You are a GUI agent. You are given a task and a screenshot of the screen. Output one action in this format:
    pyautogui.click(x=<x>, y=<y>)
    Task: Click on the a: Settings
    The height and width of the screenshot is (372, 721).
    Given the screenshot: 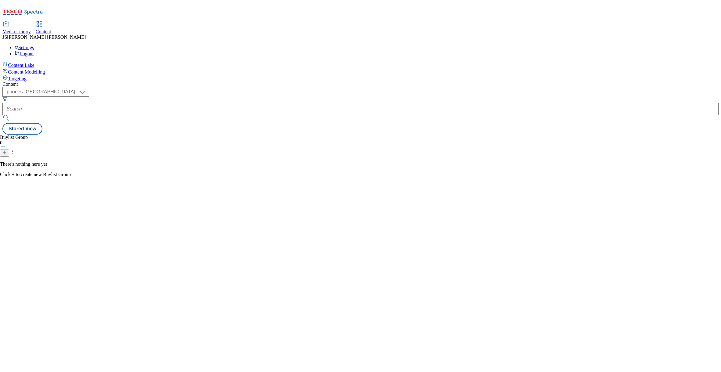 What is the action you would take?
    pyautogui.click(x=24, y=47)
    